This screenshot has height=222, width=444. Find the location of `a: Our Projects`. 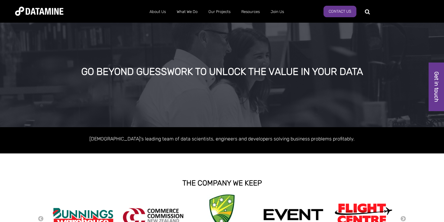

a: Our Projects is located at coordinates (219, 12).